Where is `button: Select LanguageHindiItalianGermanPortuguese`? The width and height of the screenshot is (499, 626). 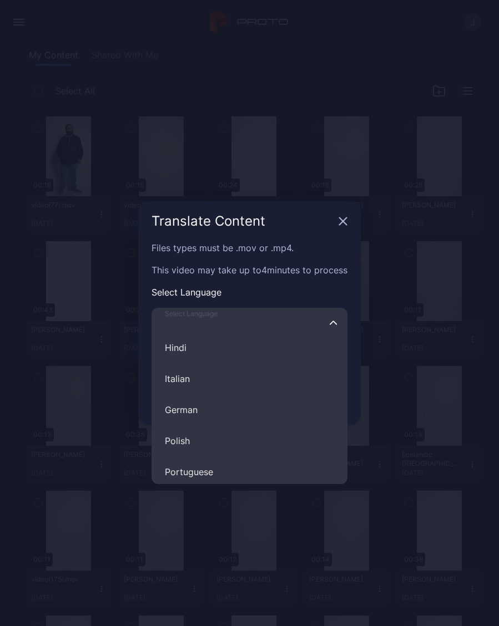 button: Select LanguageHindiItalianGermanPortuguese is located at coordinates (249, 441).